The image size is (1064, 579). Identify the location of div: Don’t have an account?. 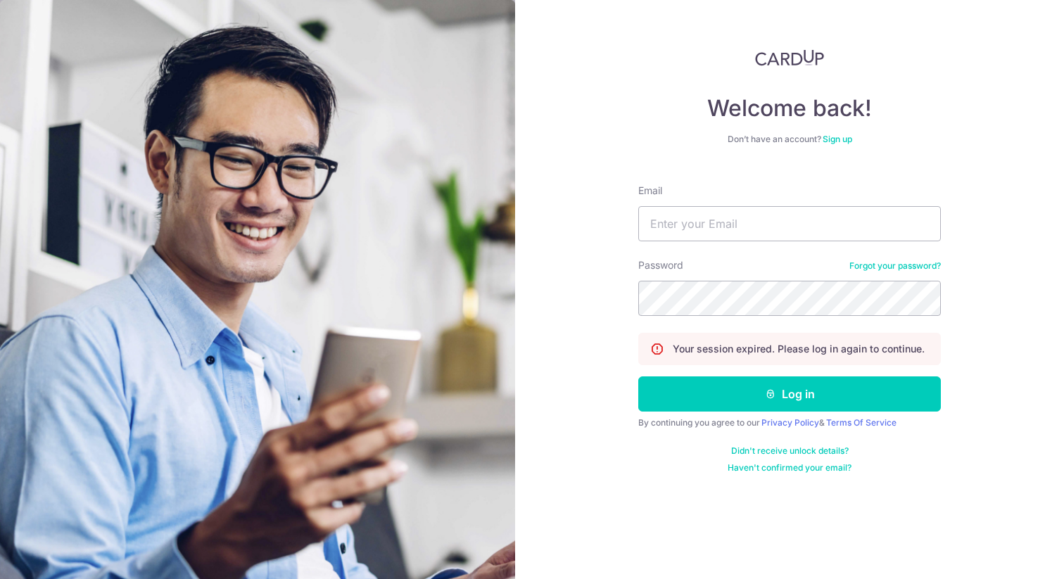
(790, 139).